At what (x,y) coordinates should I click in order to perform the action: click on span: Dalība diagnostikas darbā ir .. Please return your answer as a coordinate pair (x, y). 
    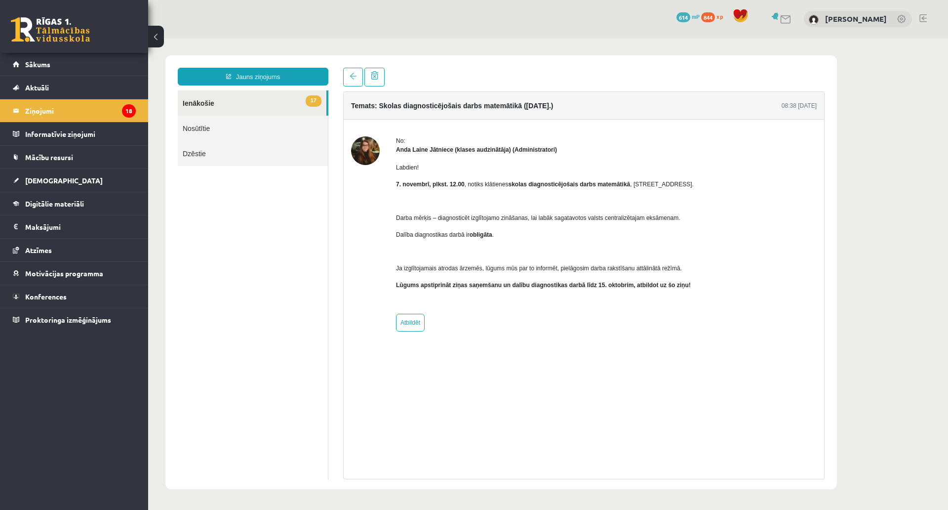
    Looking at the image, I should click on (297, 197).